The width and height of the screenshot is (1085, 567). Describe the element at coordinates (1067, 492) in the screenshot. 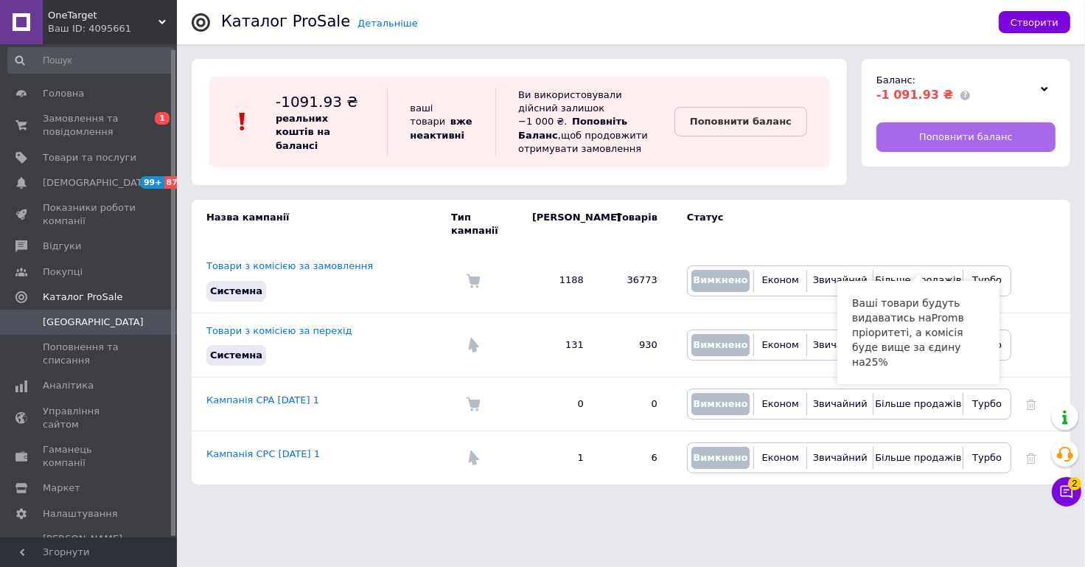

I see `button: Чат з покупцем2` at that location.